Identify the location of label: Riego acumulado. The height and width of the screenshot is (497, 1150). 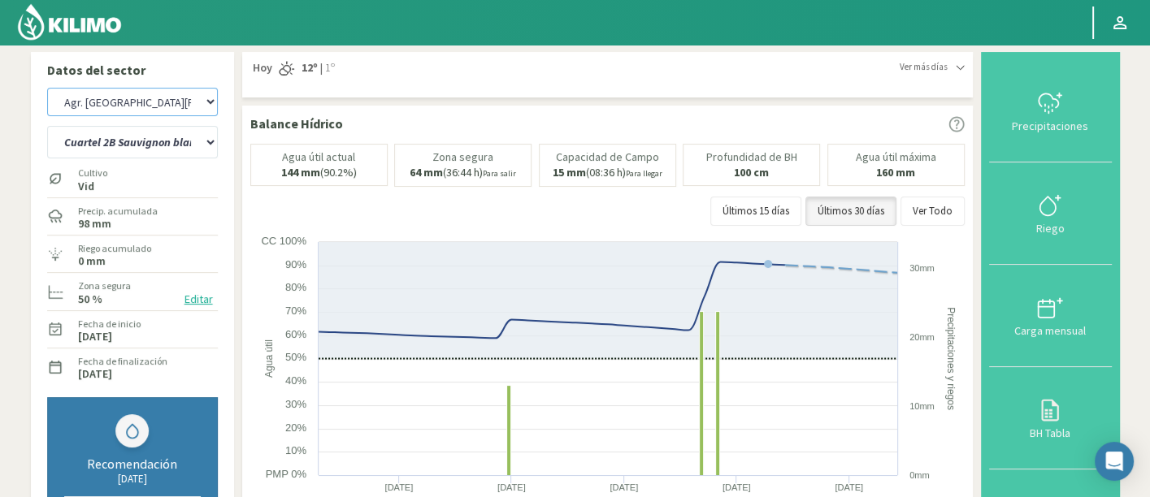
(115, 249).